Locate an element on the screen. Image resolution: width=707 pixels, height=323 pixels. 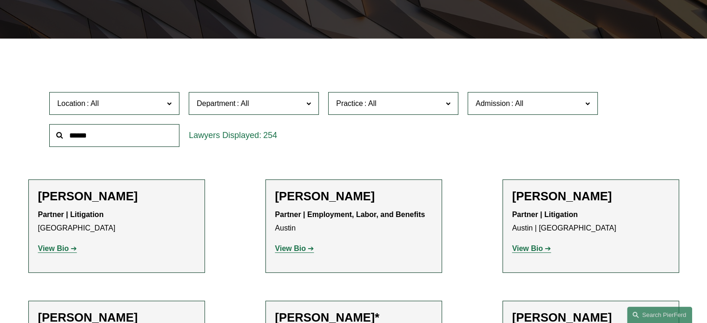
span: 254 is located at coordinates (270, 135).